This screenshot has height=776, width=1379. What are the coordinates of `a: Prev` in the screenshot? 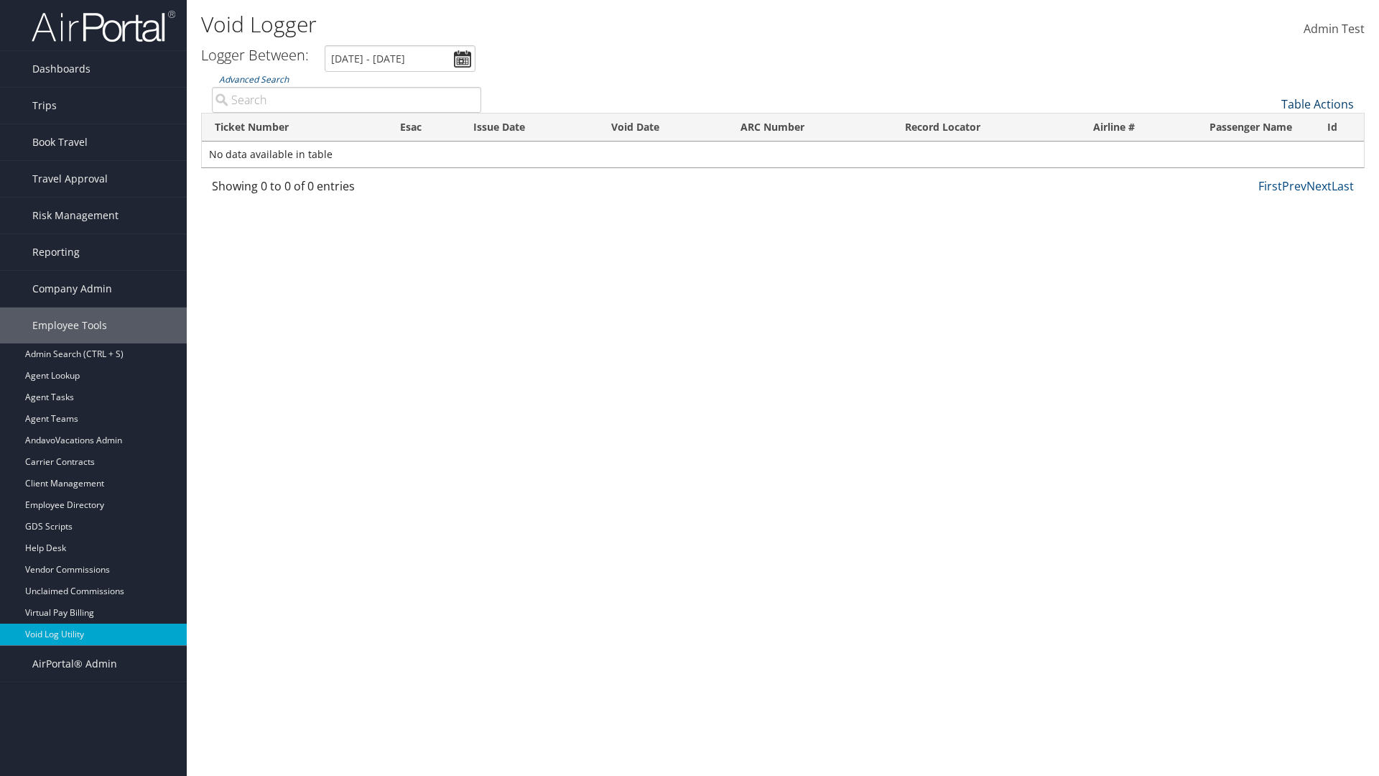 It's located at (1294, 186).